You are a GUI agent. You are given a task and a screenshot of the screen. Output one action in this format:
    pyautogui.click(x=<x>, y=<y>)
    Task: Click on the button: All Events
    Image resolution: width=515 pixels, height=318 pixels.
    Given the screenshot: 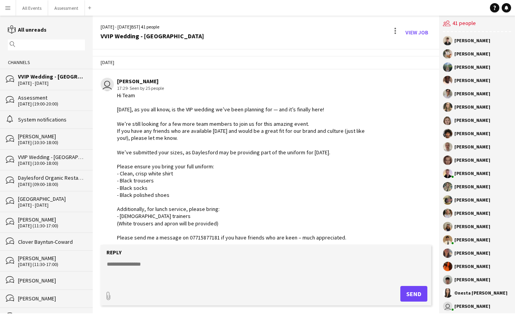 What is the action you would take?
    pyautogui.click(x=32, y=8)
    